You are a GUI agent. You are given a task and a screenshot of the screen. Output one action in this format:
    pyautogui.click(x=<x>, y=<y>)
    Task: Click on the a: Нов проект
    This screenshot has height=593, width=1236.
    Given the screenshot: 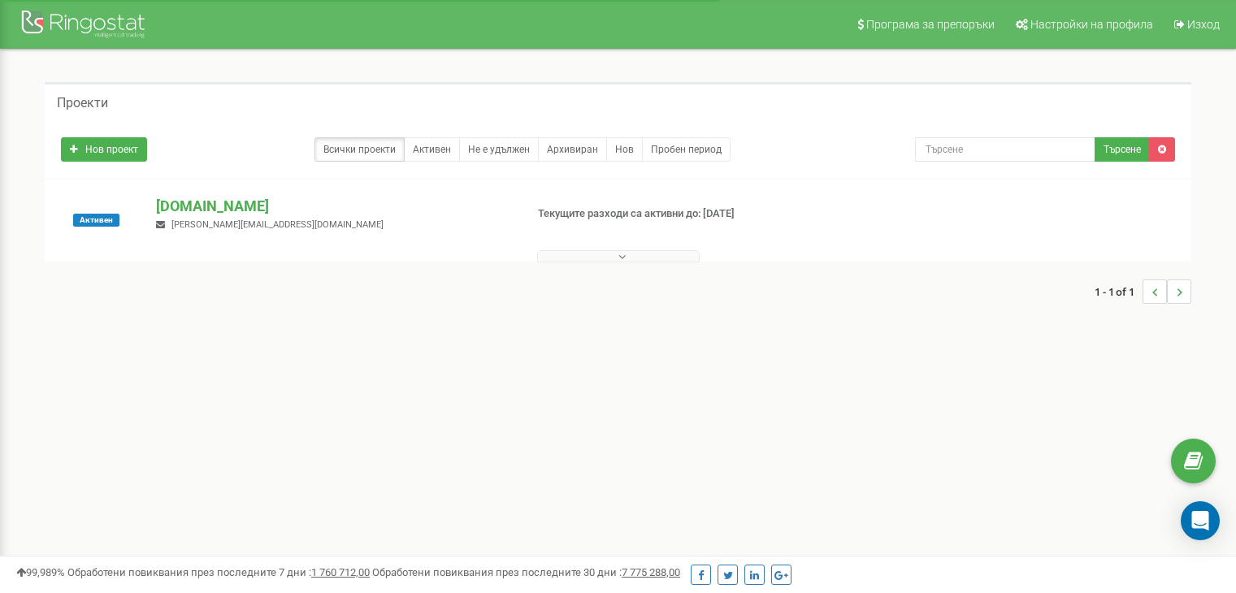 What is the action you would take?
    pyautogui.click(x=104, y=150)
    